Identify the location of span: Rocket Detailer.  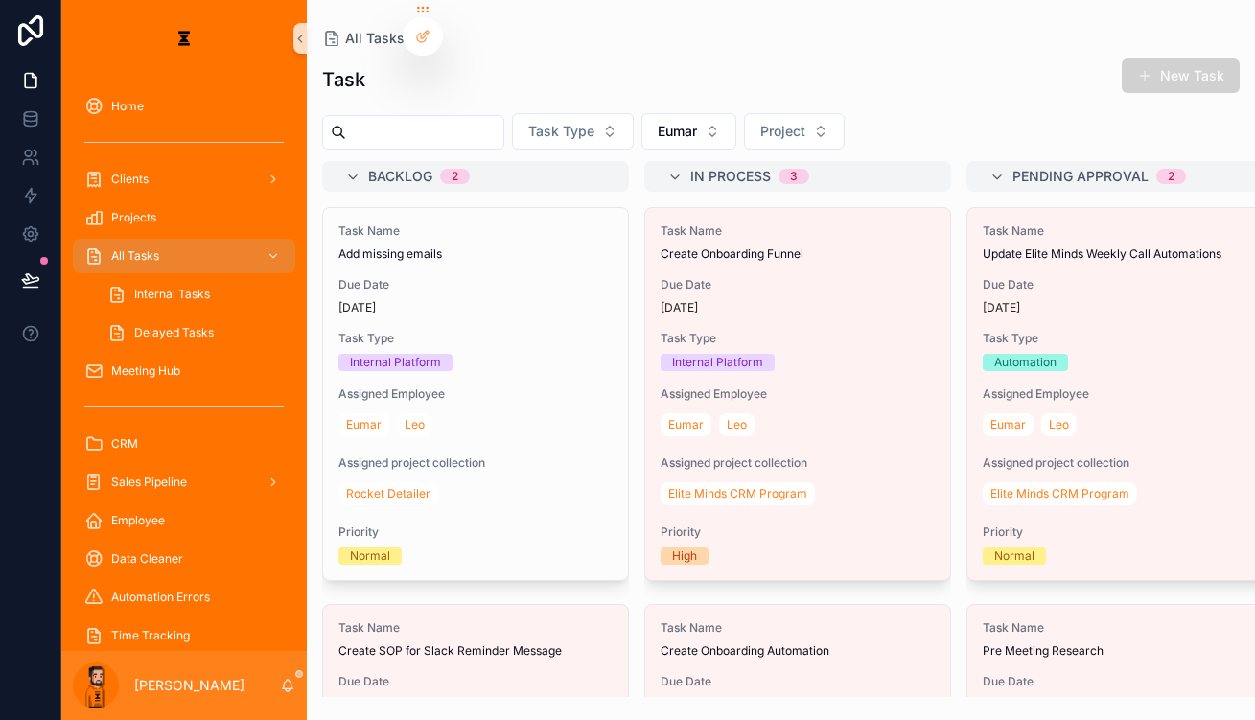
(388, 494).